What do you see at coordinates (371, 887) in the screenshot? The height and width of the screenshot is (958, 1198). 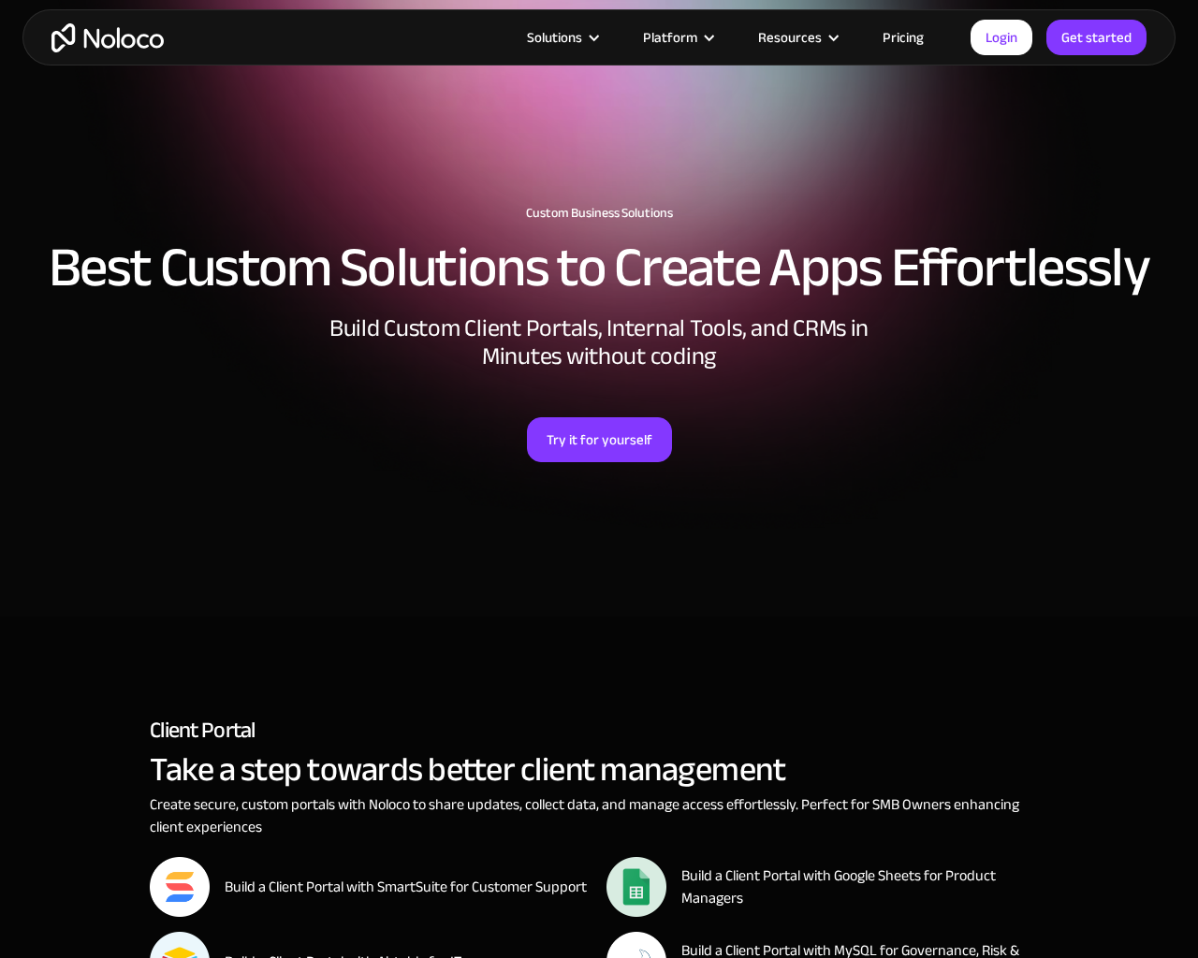 I see `a: Build a Client Portal with SmartSuite for Customer Support` at bounding box center [371, 887].